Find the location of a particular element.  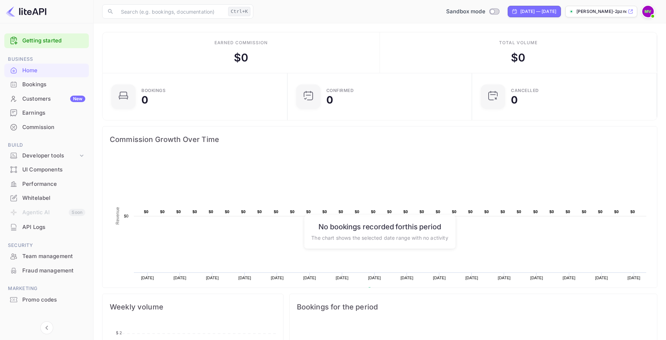

input: Search (e.g. bookings, documentation) is located at coordinates (171, 12).